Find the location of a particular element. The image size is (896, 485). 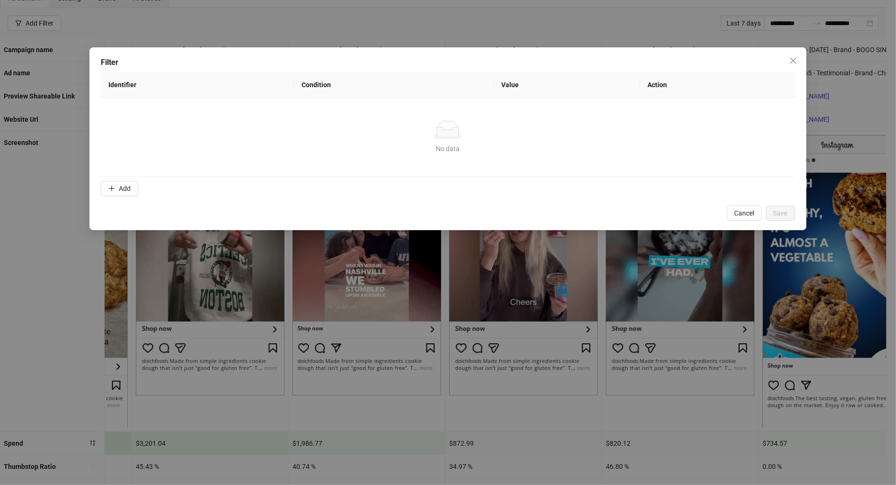

div: Filter is located at coordinates (448, 63).